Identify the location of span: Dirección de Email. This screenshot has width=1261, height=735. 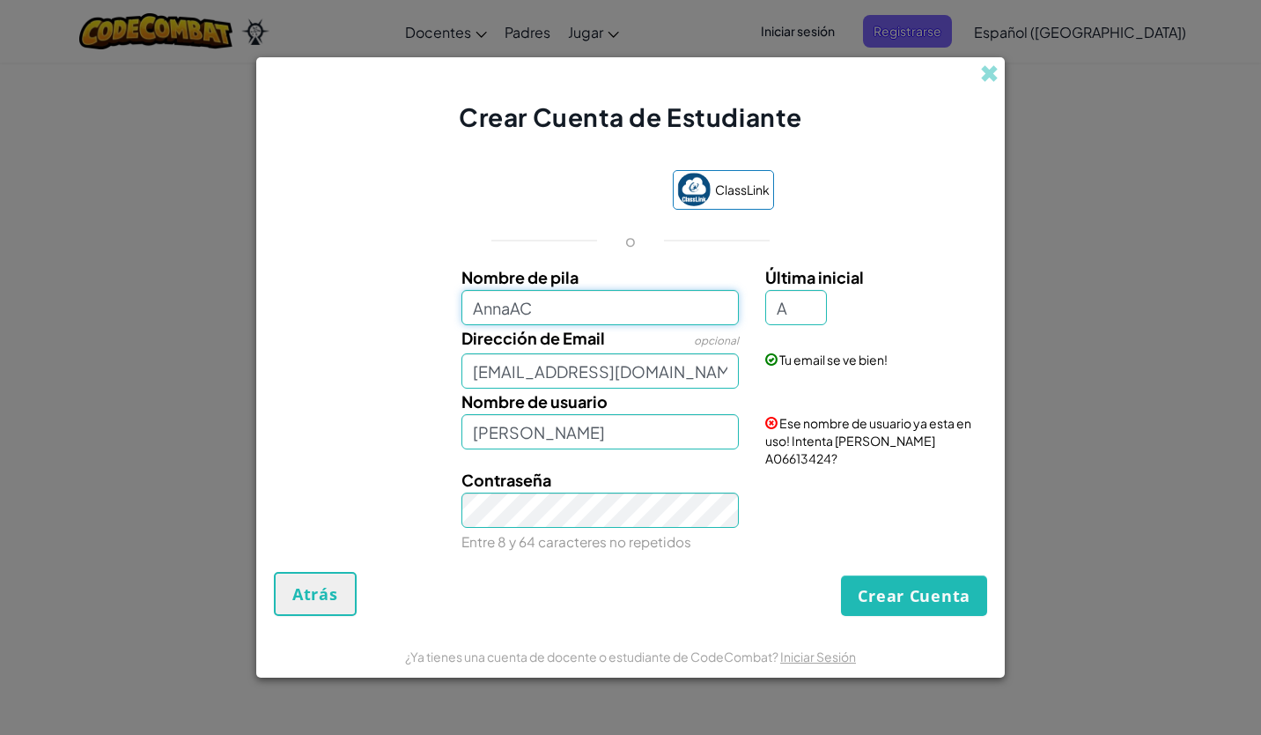
(533, 337).